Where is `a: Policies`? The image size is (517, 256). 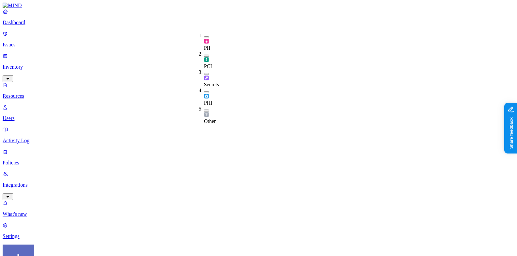
a: Policies is located at coordinates (259, 157).